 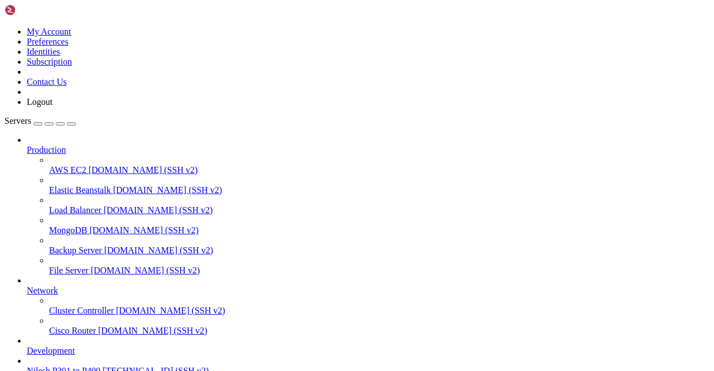 I want to click on li: Production, so click(x=368, y=205).